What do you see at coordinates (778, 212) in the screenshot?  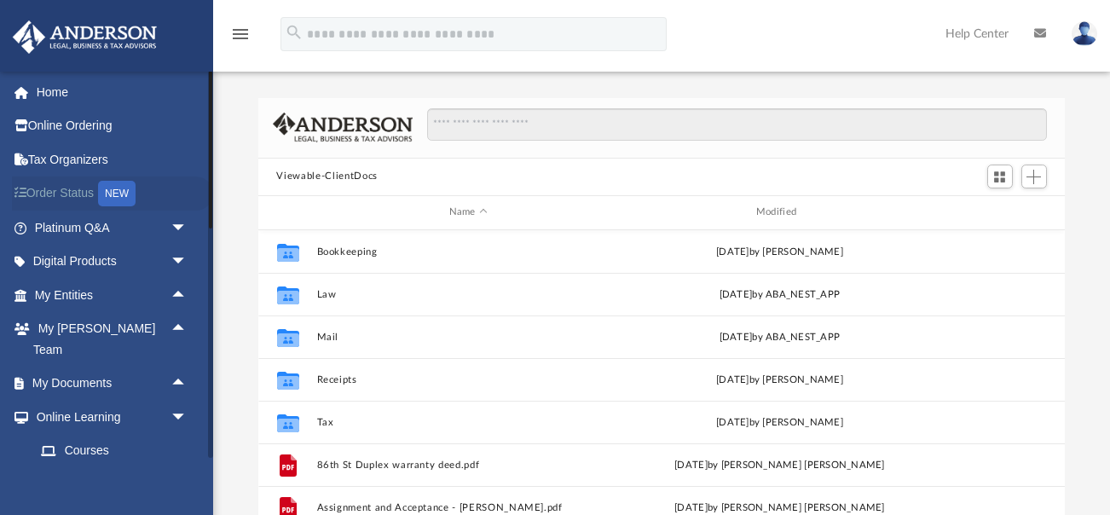 I see `div: Modified` at bounding box center [778, 212].